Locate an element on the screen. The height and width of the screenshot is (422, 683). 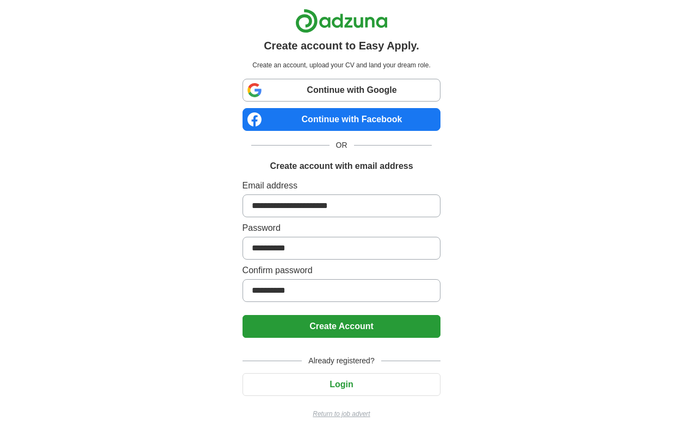
p: Create an account, upload your CV and land your dream role. is located at coordinates (341, 65).